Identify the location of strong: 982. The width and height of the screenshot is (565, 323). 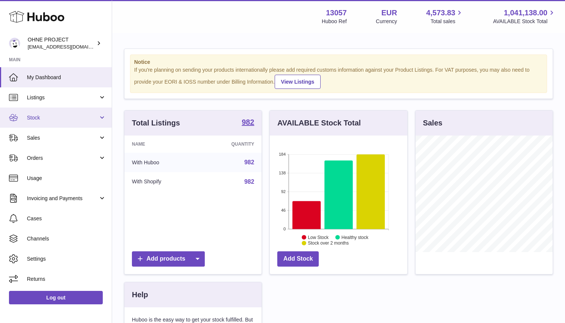
(248, 122).